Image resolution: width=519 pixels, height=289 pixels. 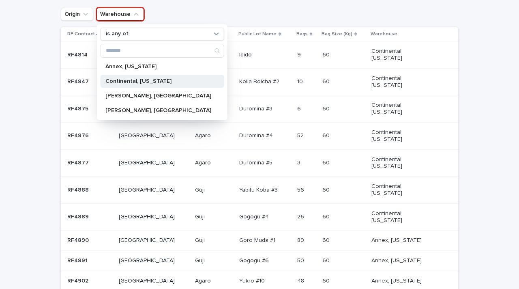 I want to click on p: Duromina #3, so click(x=257, y=108).